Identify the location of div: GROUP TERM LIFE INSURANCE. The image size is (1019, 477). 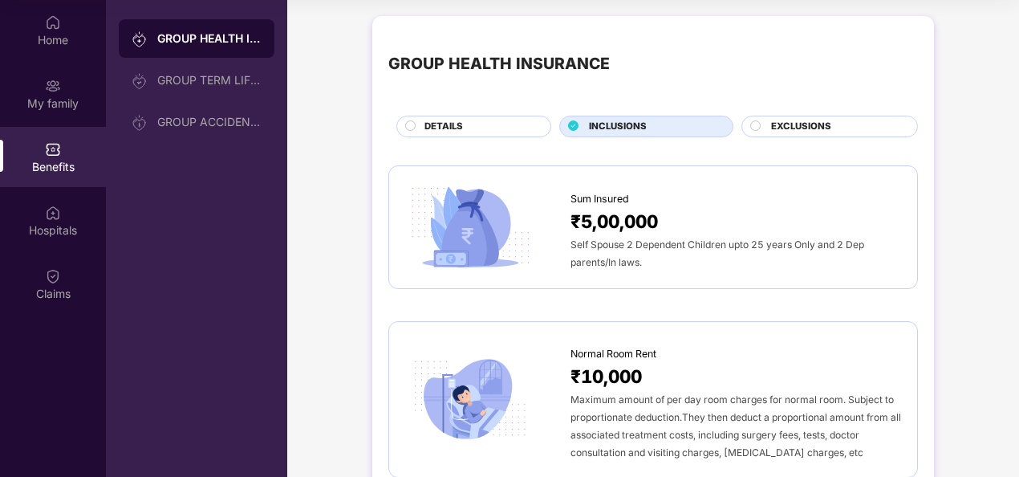
(209, 80).